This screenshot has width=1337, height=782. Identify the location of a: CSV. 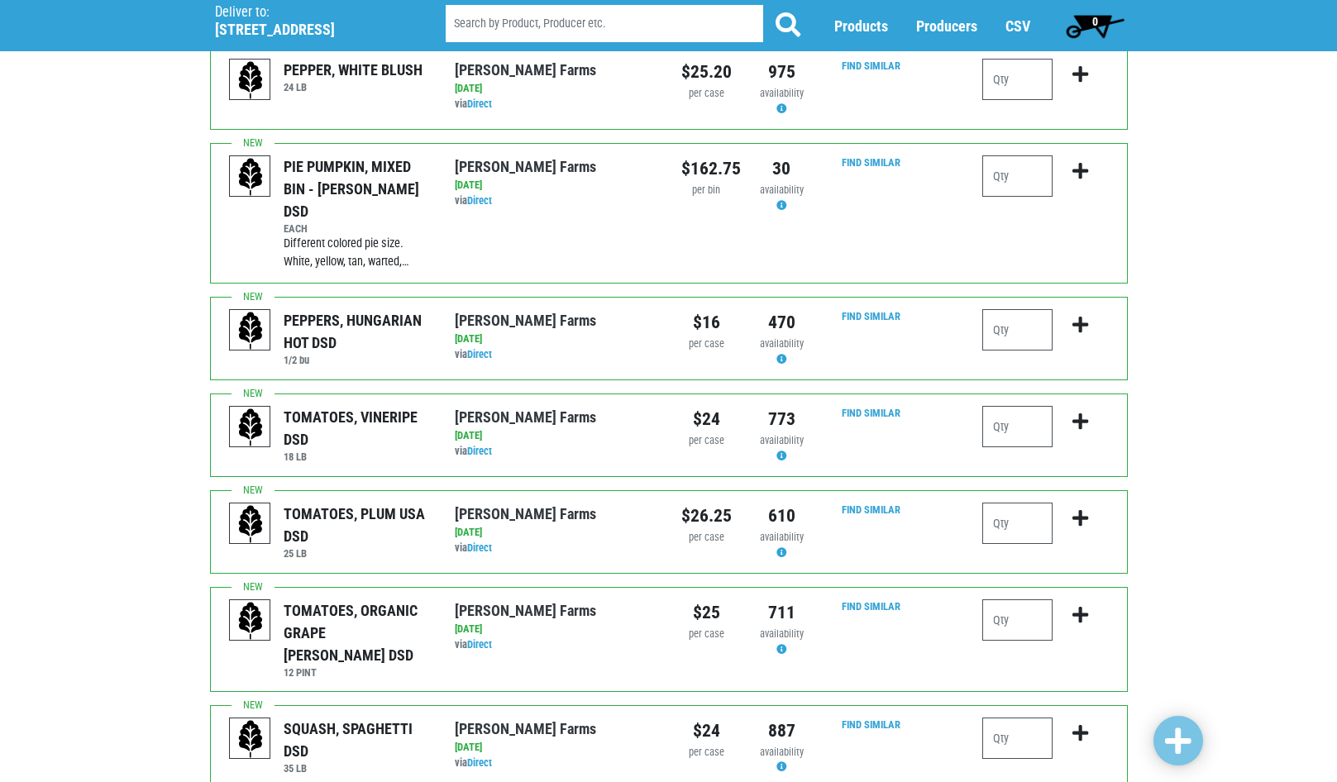
(1018, 26).